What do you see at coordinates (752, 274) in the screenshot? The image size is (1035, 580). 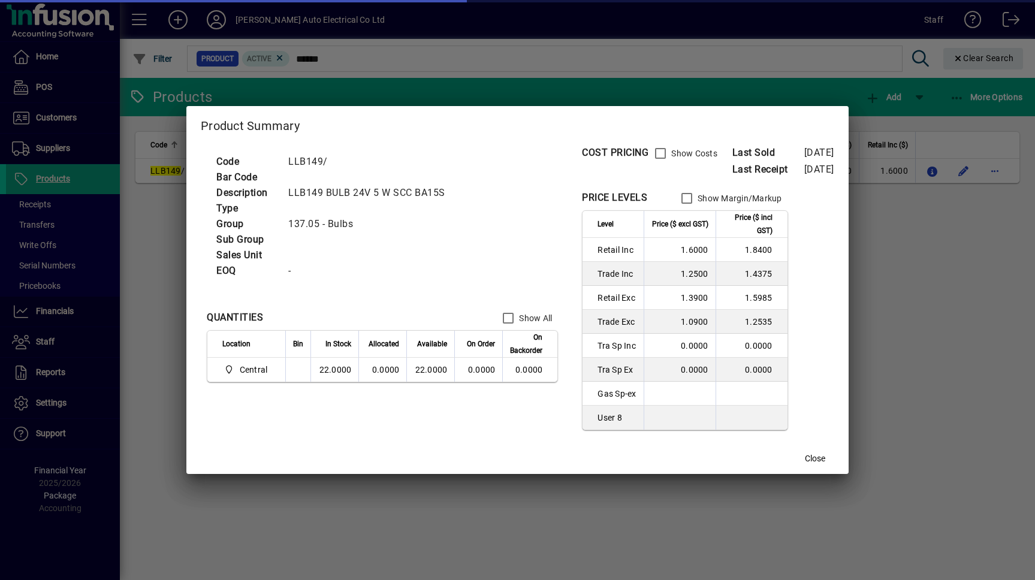 I see `td: 1.4375` at bounding box center [752, 274].